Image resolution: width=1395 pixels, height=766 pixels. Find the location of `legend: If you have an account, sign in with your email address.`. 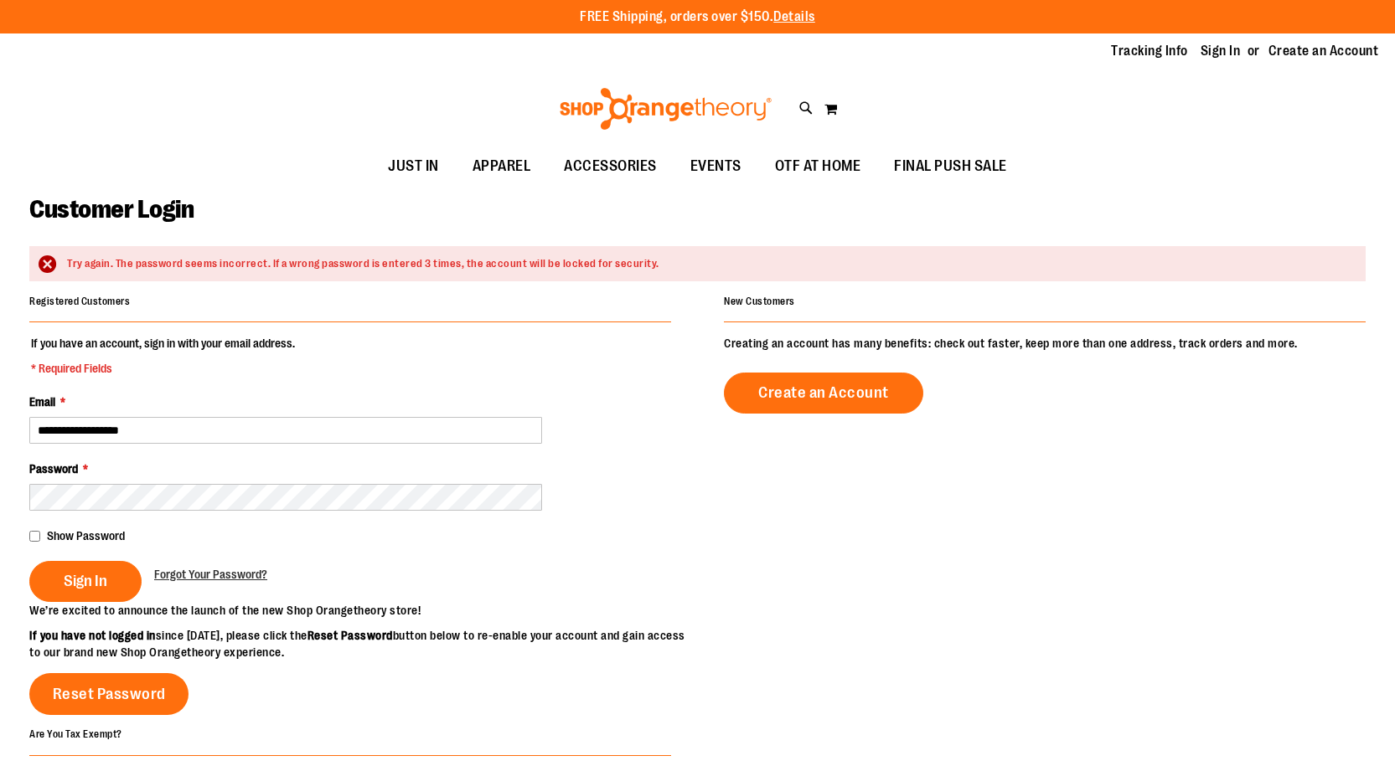

legend: If you have an account, sign in with your email address. is located at coordinates (162, 356).